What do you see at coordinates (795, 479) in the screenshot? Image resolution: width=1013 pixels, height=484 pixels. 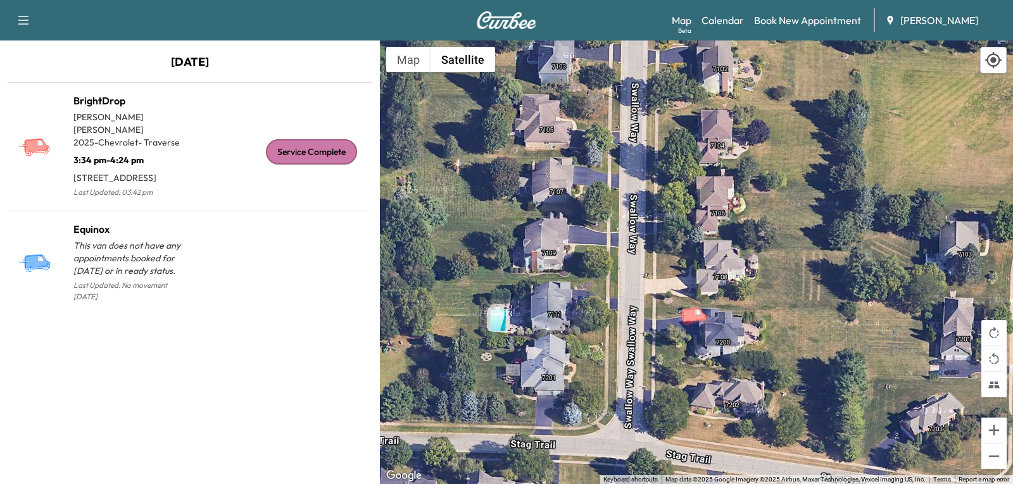 I see `span: Map data ©2025 Google Imagery ©2025 Airbus, Maxar Technologies, Vexcel Imaging US, Inc.` at bounding box center [795, 479].